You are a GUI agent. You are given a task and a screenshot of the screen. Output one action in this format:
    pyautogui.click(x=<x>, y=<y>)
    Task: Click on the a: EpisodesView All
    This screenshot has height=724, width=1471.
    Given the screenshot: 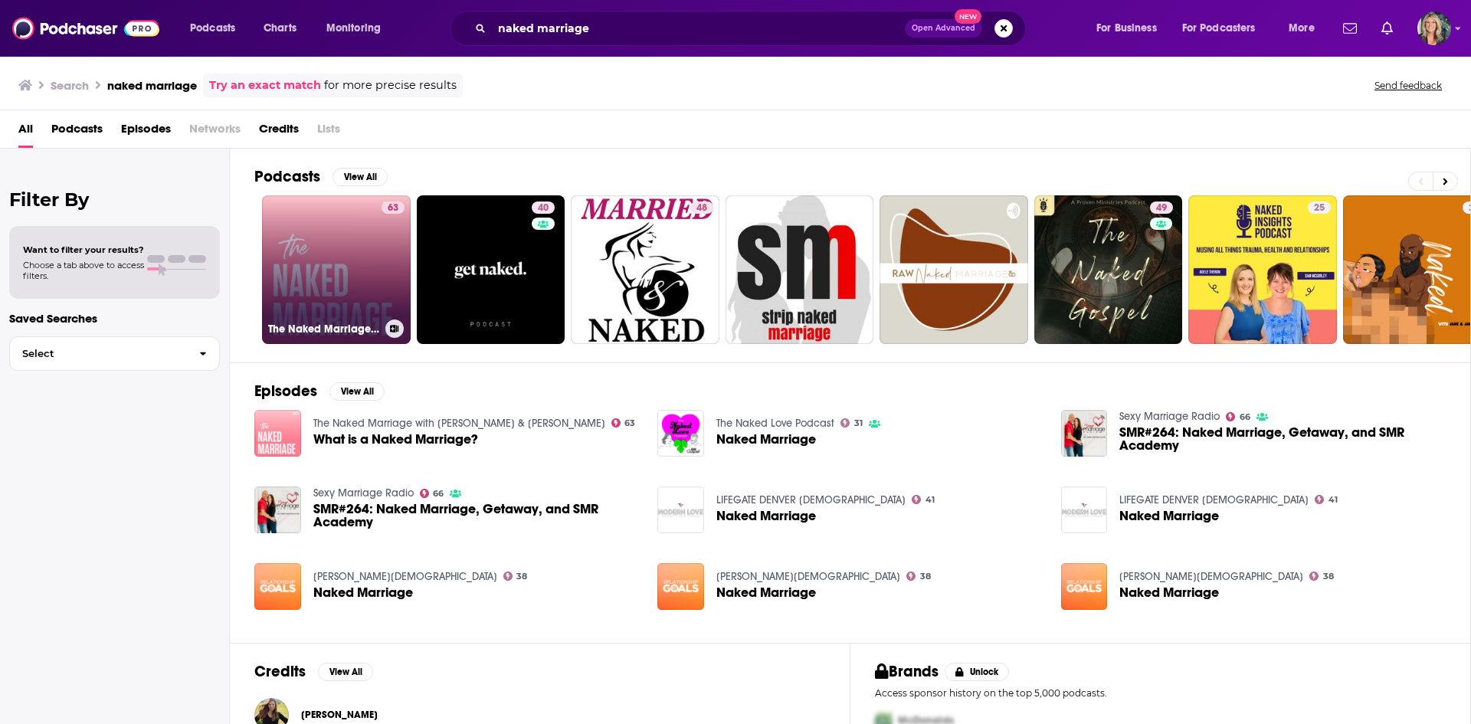 What is the action you would take?
    pyautogui.click(x=320, y=391)
    